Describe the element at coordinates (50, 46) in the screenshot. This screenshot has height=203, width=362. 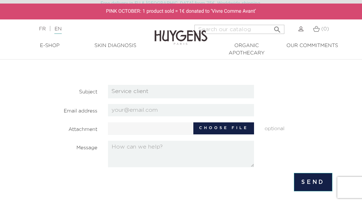
I see `a: E-Shop` at that location.